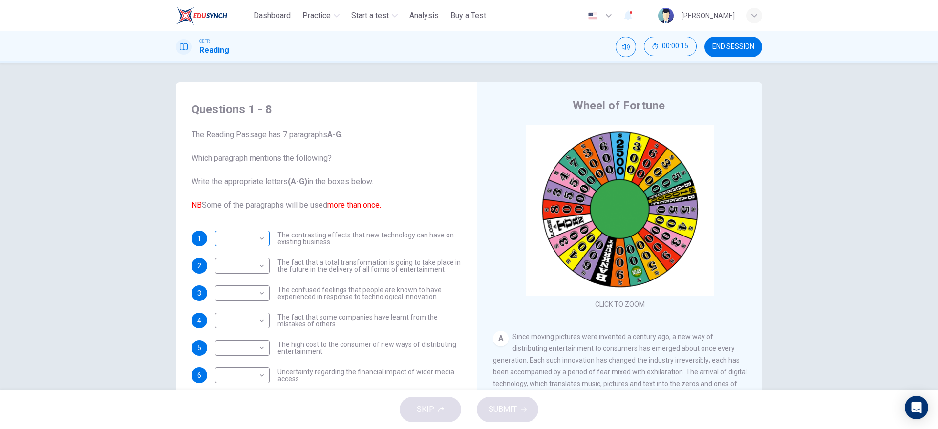  What do you see at coordinates (620, 366) in the screenshot?
I see `span: Since moving pictures were invented a century ago, a new way of distributing entertainment to con...` at bounding box center [620, 366].